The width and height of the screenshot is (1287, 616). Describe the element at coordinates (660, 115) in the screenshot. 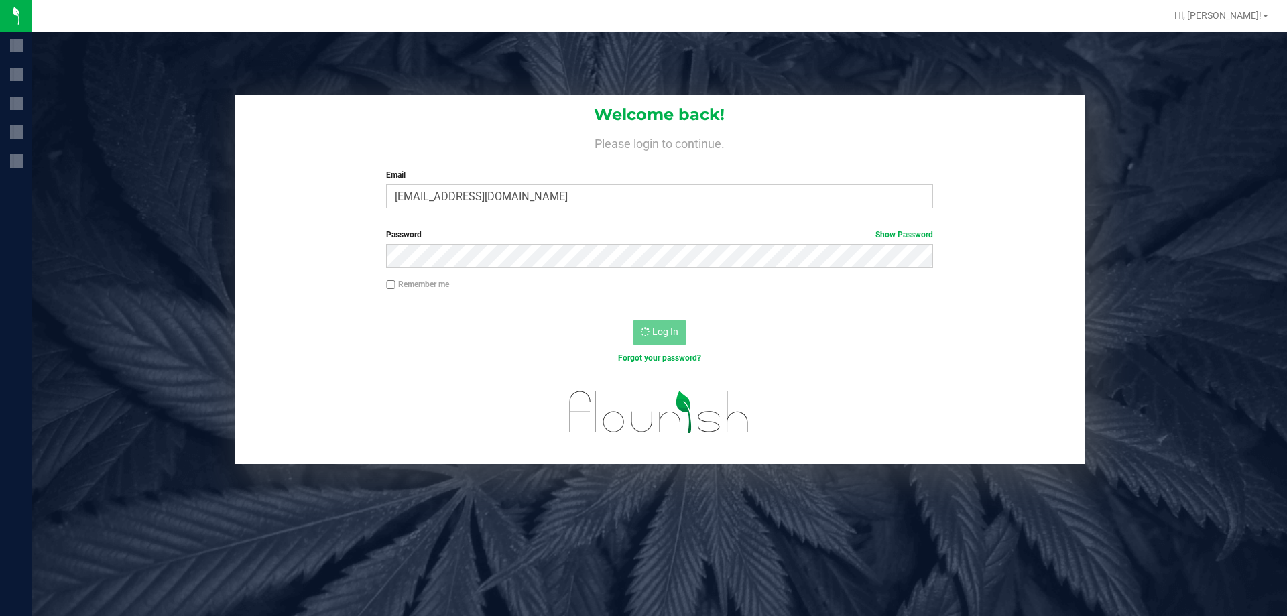

I see `h1: Welcome back!` at that location.